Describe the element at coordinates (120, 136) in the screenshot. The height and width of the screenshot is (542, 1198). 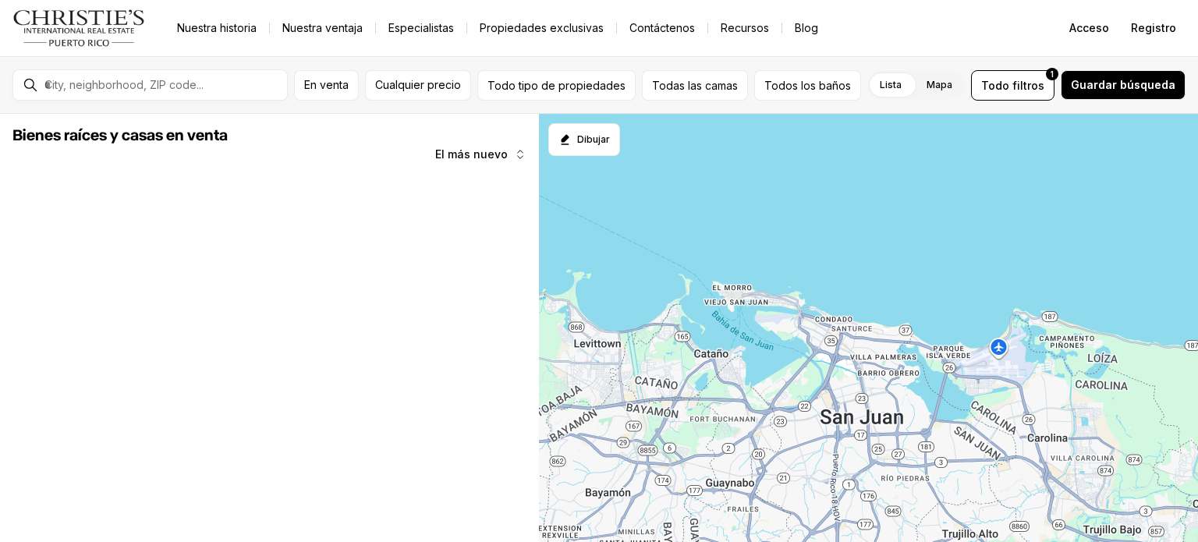
I see `font: Bienes raíces y casas en venta` at that location.